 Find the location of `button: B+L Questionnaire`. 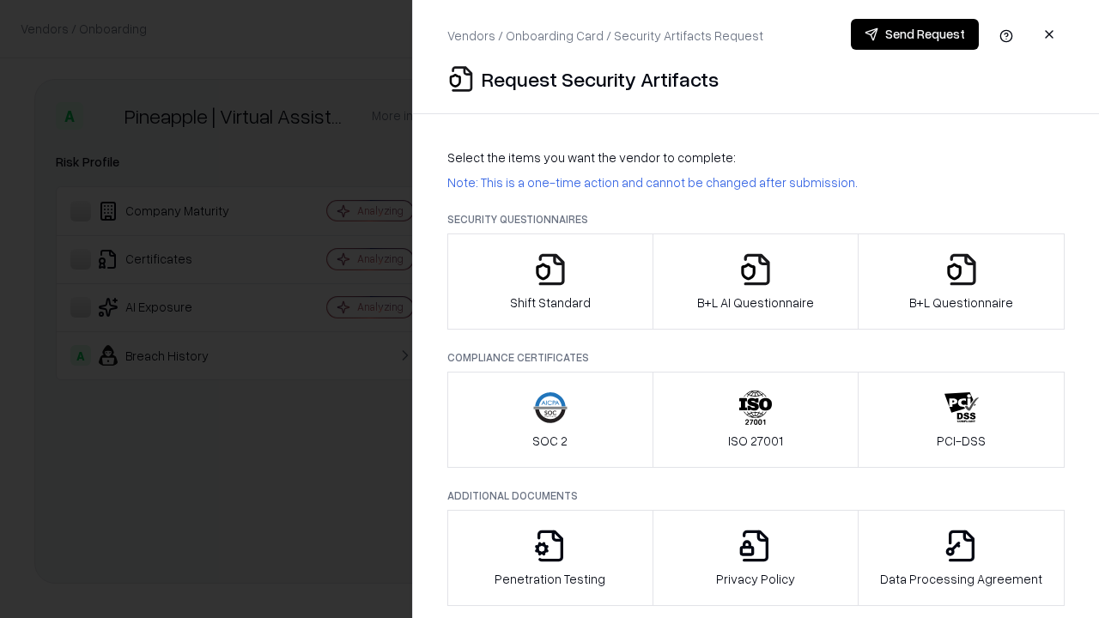

button: B+L Questionnaire is located at coordinates (960, 282).